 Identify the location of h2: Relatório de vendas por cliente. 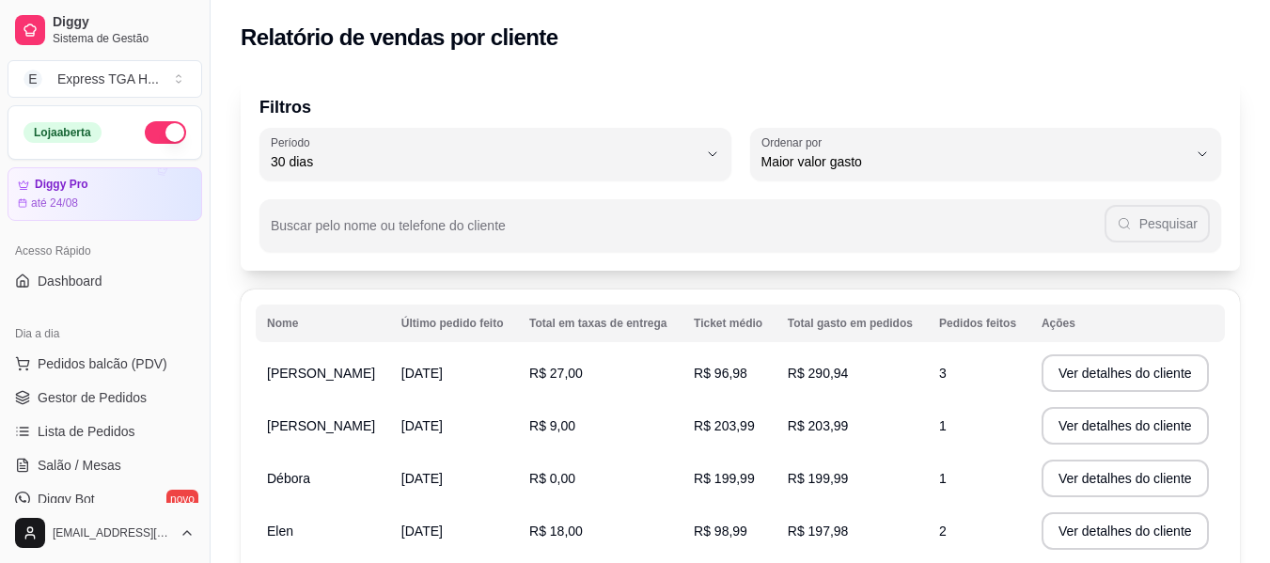
(400, 38).